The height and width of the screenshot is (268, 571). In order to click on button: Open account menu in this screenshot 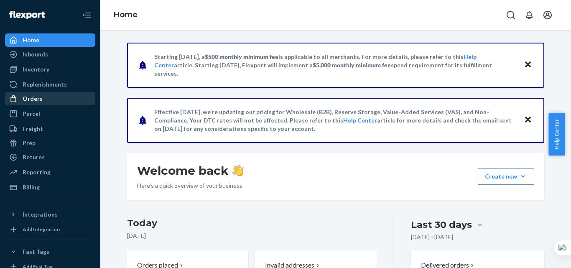, I will do `click(547, 15)`.